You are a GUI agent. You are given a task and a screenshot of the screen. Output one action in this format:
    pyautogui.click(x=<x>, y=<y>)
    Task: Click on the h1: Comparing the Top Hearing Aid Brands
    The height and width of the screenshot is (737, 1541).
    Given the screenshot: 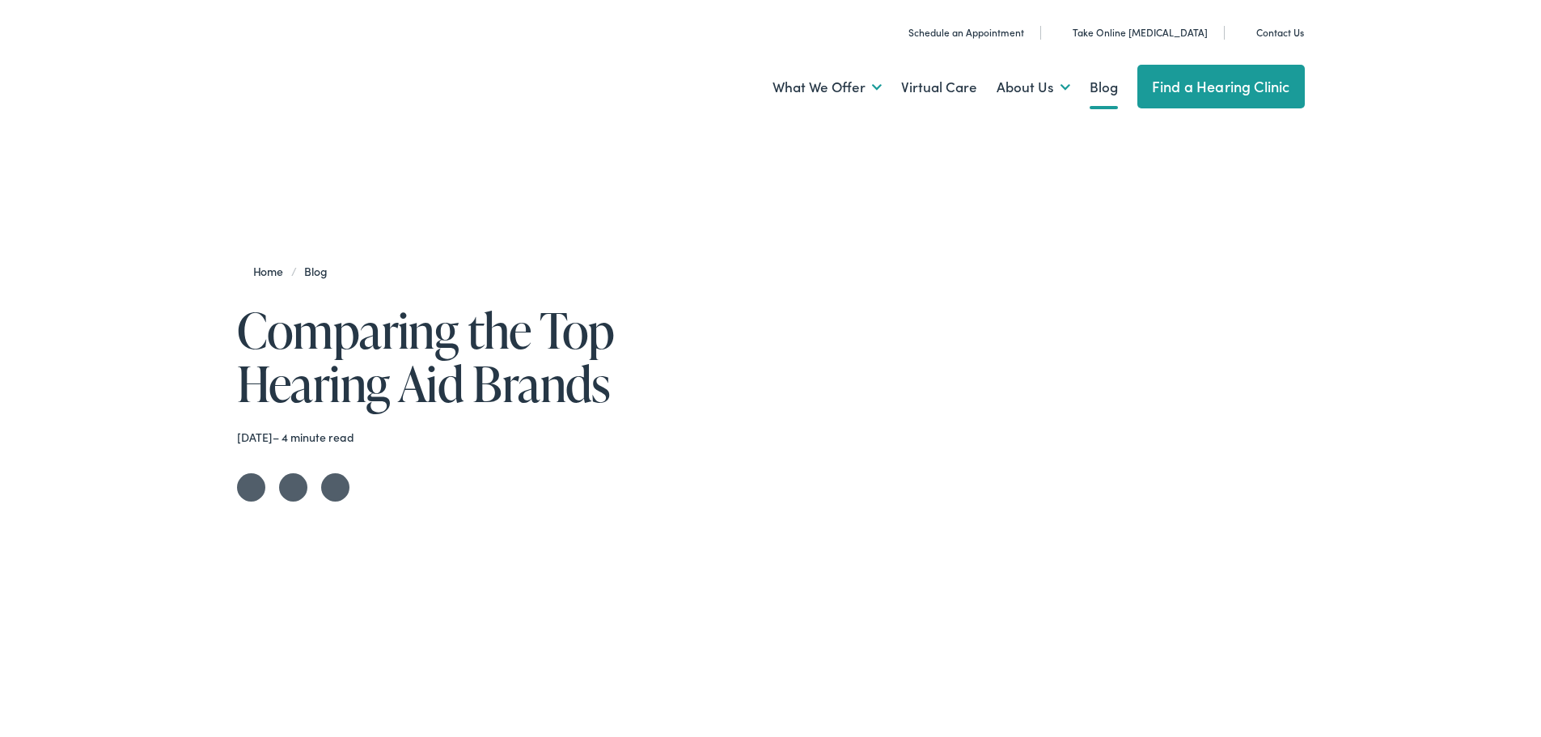 What is the action you would take?
    pyautogui.click(x=482, y=357)
    